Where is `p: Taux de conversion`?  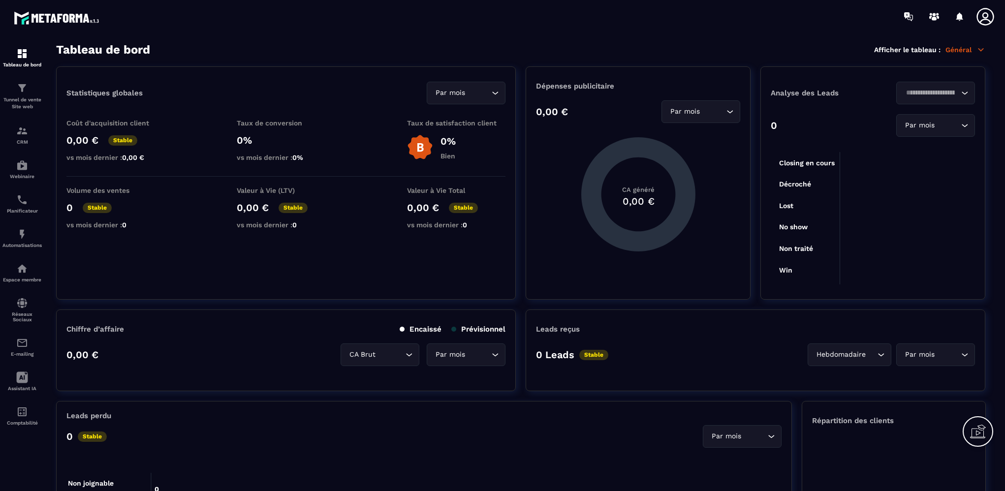
p: Taux de conversion is located at coordinates (286, 123).